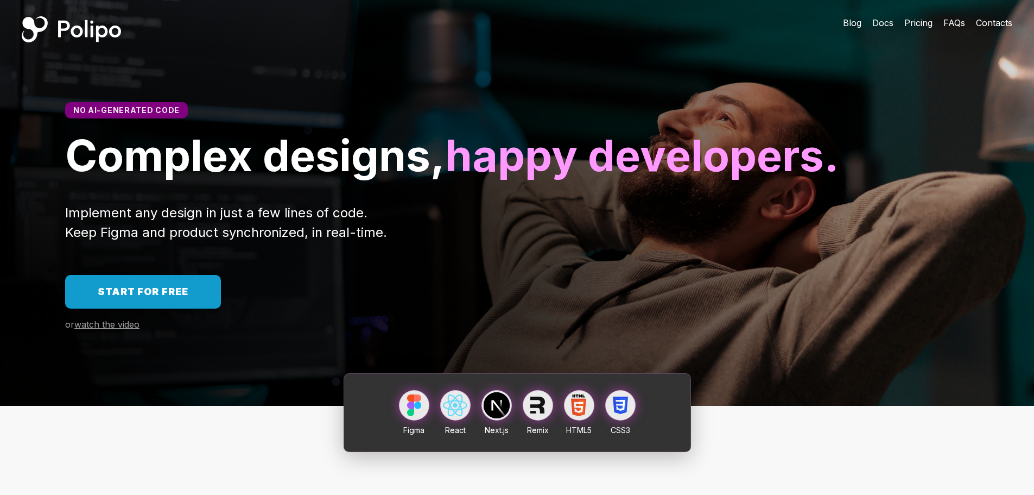  What do you see at coordinates (414, 429) in the screenshot?
I see `span: Figma` at bounding box center [414, 429].